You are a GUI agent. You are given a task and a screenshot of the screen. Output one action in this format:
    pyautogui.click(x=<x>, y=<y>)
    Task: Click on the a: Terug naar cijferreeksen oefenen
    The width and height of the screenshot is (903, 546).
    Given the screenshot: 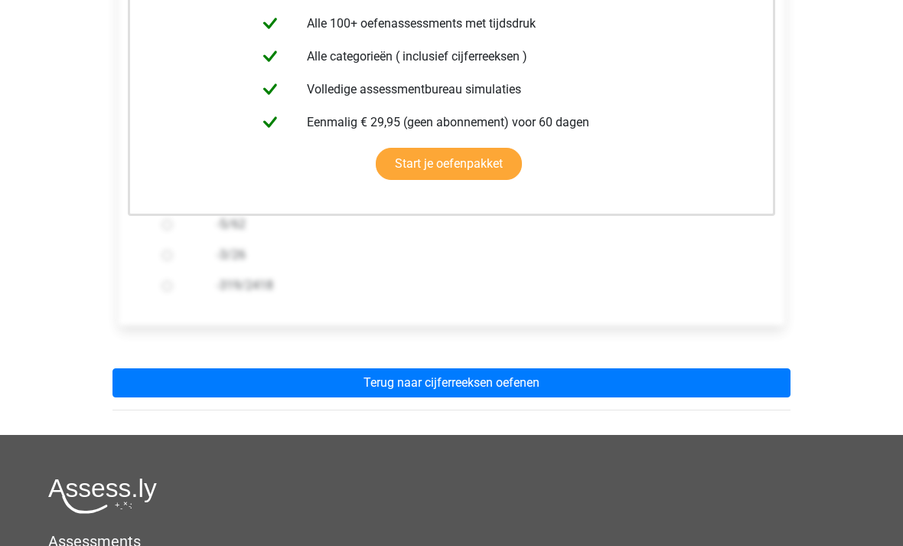 What is the action you would take?
    pyautogui.click(x=452, y=383)
    